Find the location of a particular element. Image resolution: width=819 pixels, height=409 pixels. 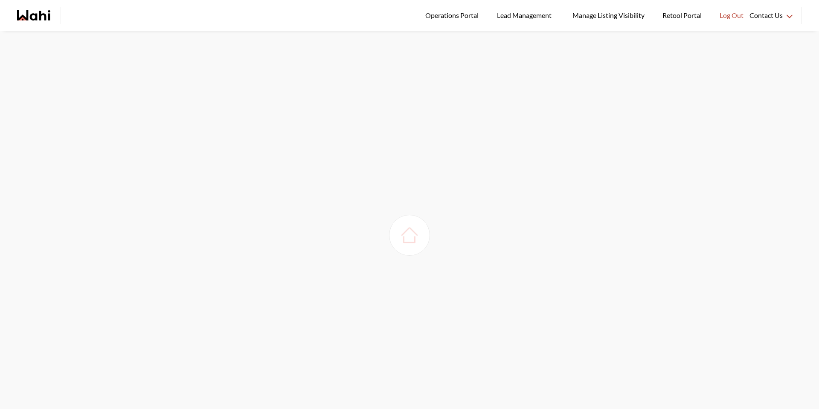

span: Lead Management is located at coordinates (525, 15).